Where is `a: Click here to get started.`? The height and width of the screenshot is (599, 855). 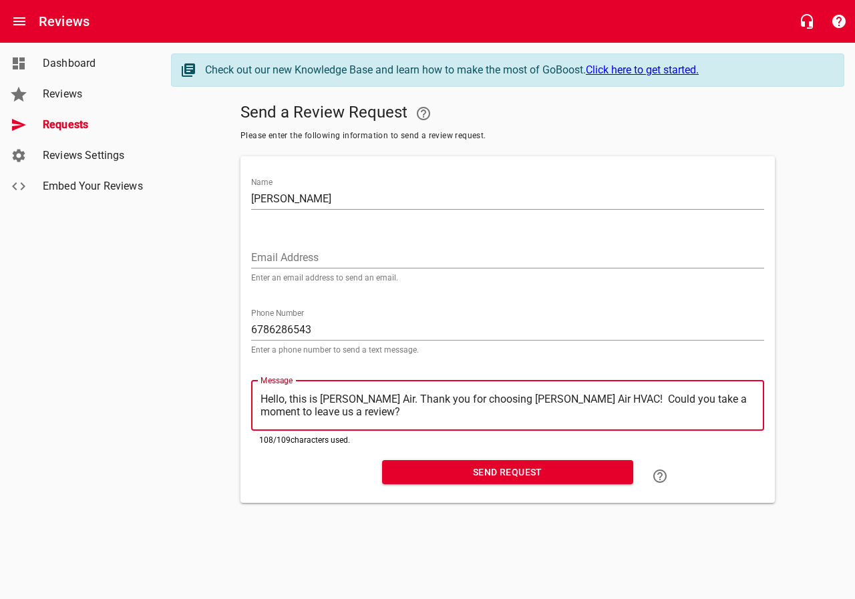
a: Click here to get started. is located at coordinates (642, 70).